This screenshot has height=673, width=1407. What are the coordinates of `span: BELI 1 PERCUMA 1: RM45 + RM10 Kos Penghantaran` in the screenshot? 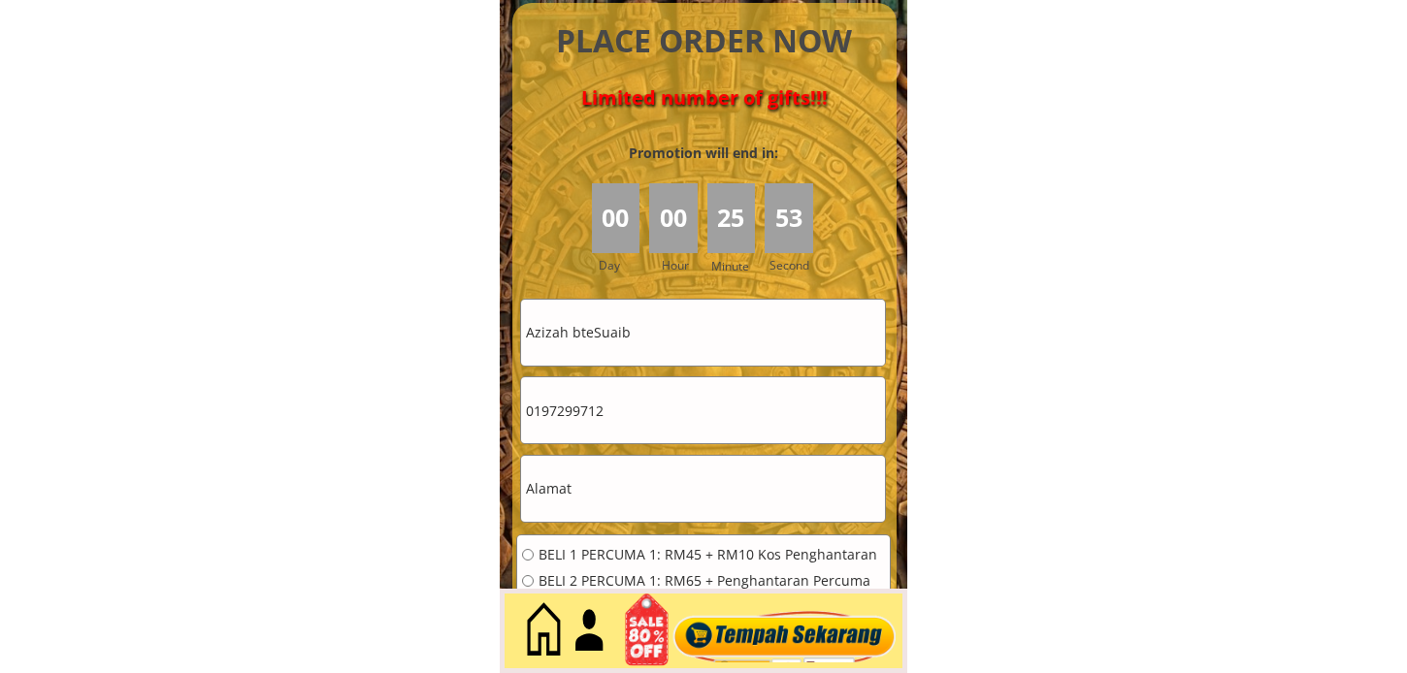 It's located at (708, 555).